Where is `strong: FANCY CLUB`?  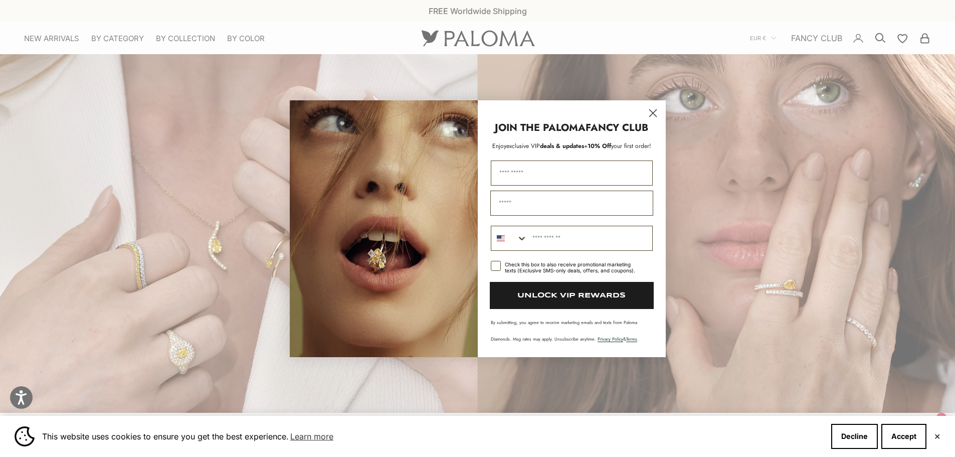 strong: FANCY CLUB is located at coordinates (617, 127).